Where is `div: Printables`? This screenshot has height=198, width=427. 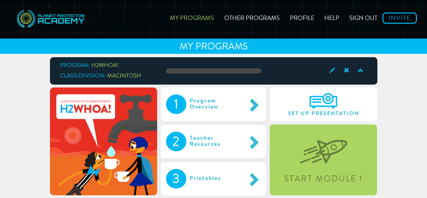 div: Printables is located at coordinates (212, 178).